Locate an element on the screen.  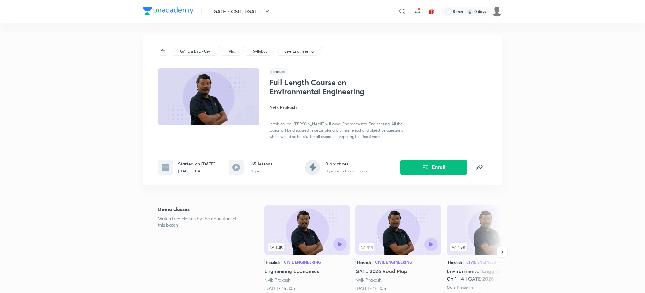
p: Watch free classes by the educators of this batch is located at coordinates (201, 222).